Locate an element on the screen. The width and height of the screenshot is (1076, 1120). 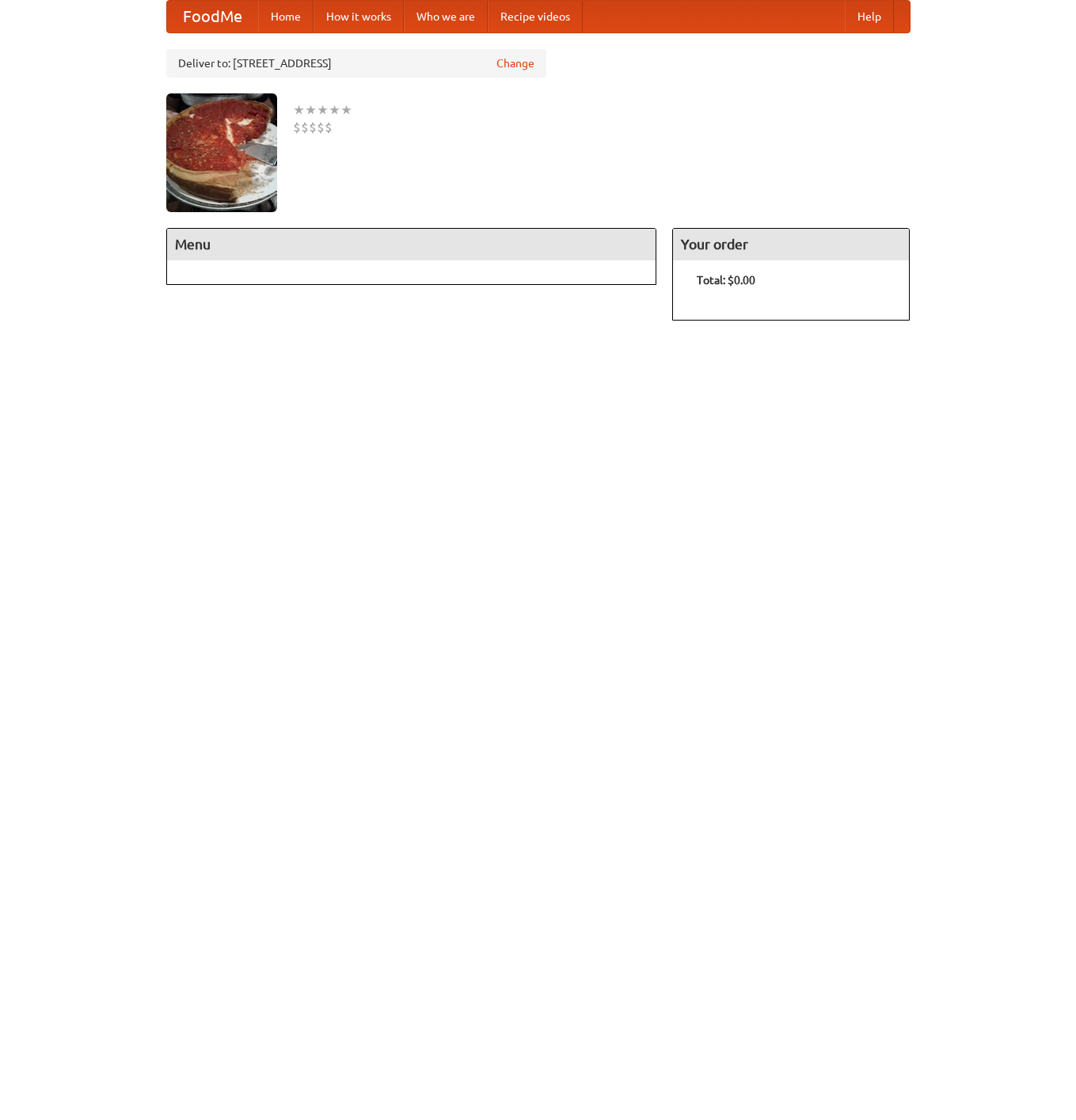
h4: Your order is located at coordinates (791, 245).